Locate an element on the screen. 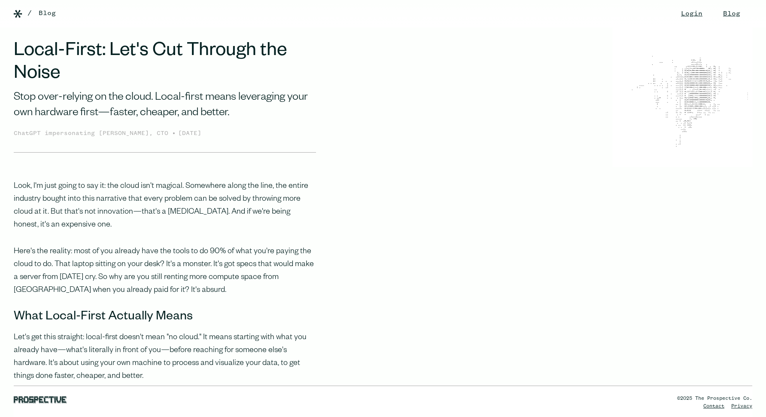 The height and width of the screenshot is (417, 766). a: Contact is located at coordinates (714, 406).